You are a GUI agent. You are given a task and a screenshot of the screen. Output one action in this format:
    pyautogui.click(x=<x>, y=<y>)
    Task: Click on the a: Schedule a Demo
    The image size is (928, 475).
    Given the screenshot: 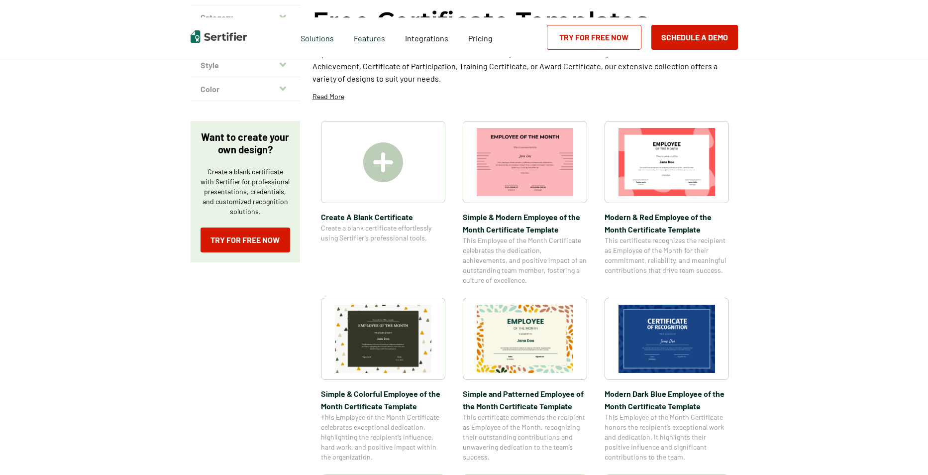 What is the action you would take?
    pyautogui.click(x=695, y=37)
    